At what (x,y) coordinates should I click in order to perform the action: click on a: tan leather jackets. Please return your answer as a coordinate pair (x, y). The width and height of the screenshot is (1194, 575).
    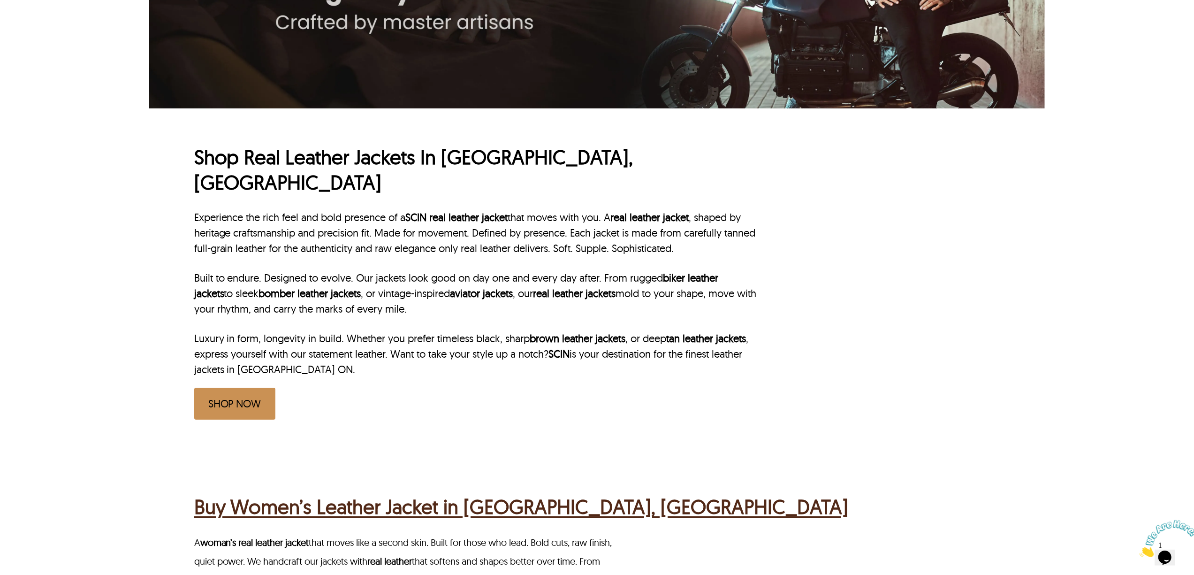
    Looking at the image, I should click on (706, 338).